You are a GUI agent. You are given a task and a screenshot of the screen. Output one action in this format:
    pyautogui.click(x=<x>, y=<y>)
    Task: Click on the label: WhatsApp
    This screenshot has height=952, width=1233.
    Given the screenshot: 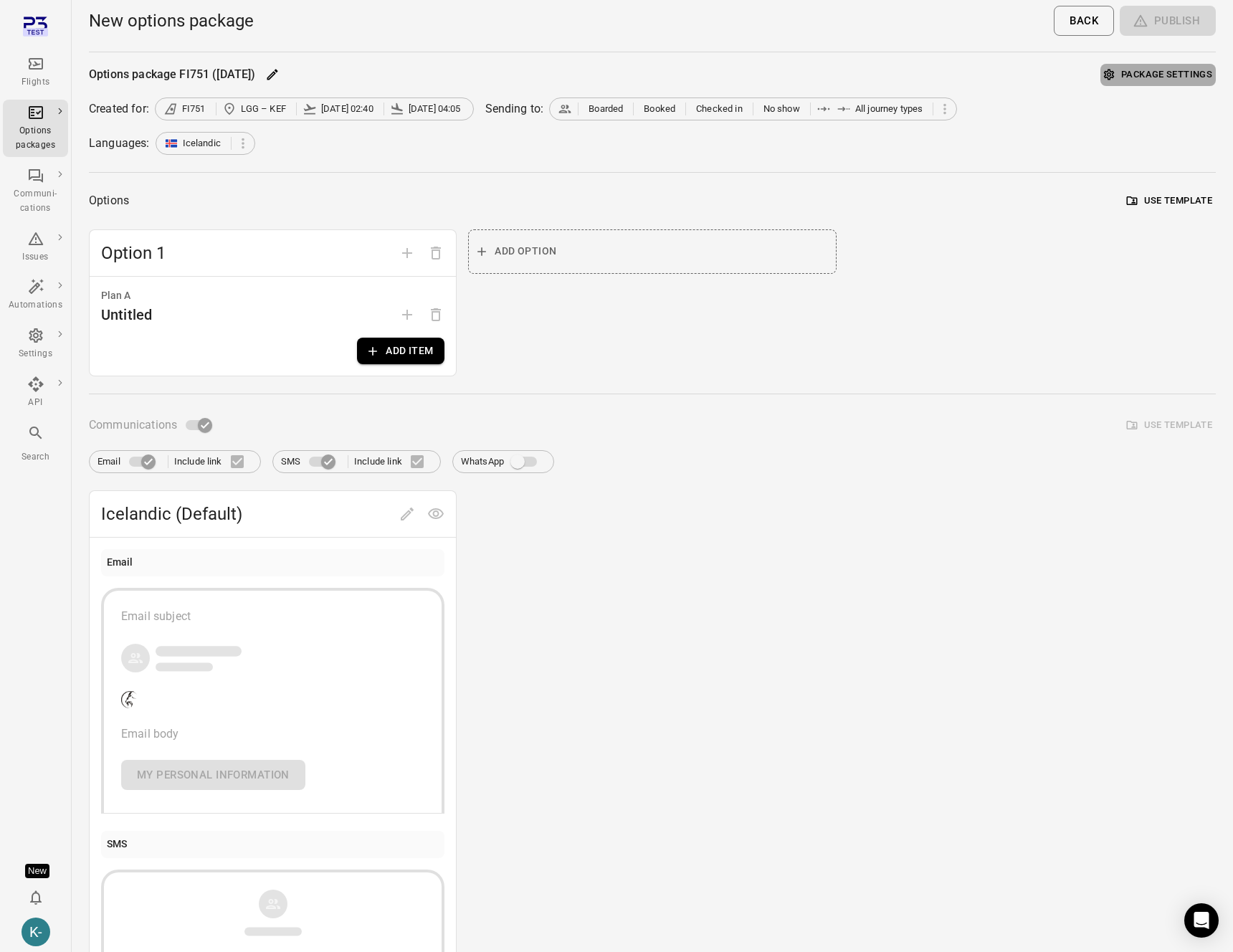 What is the action you would take?
    pyautogui.click(x=503, y=462)
    